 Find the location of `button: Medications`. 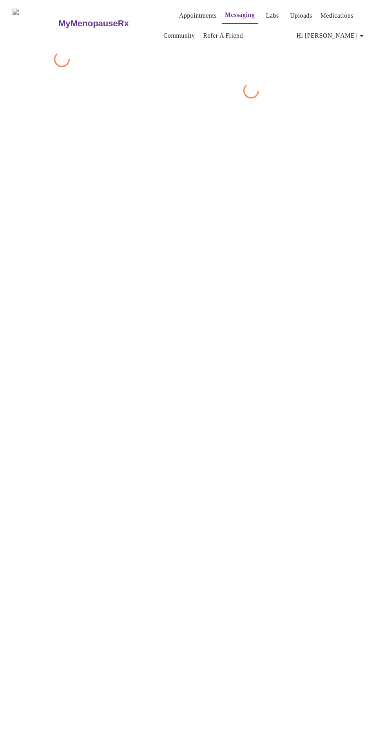

button: Medications is located at coordinates (337, 16).